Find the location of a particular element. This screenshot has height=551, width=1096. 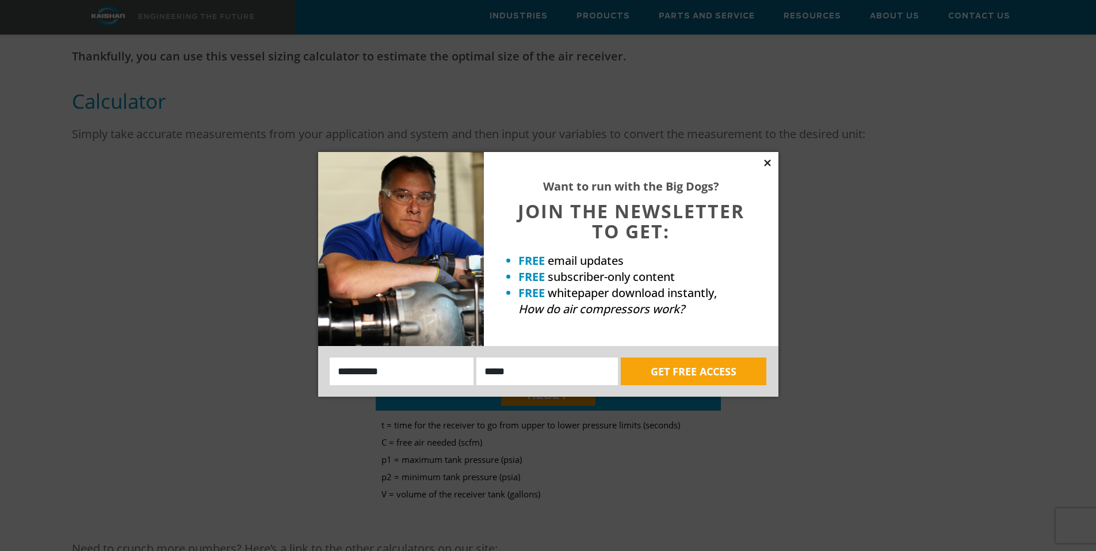

input: Email is located at coordinates (547, 371).